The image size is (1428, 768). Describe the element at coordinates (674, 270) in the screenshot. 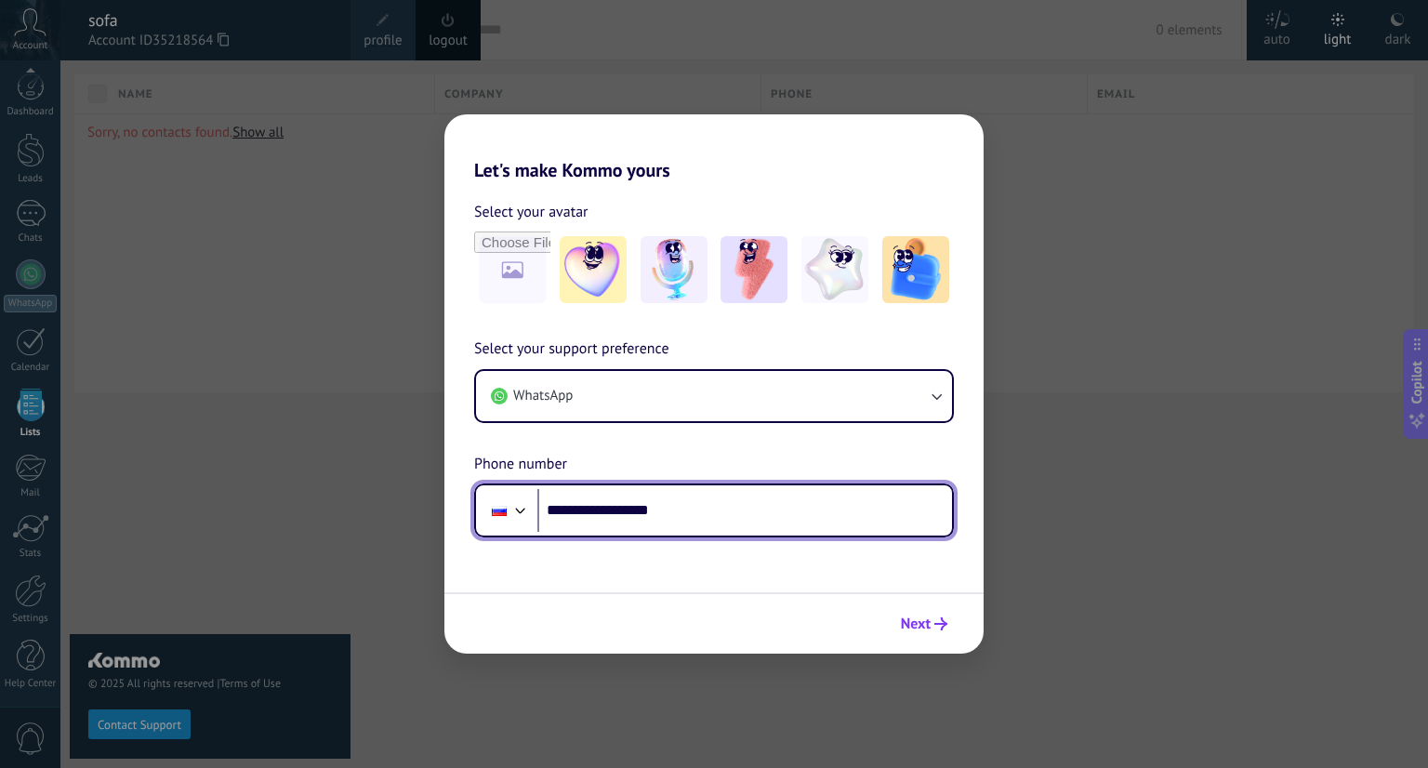

I see `img: -2.jpeg` at that location.